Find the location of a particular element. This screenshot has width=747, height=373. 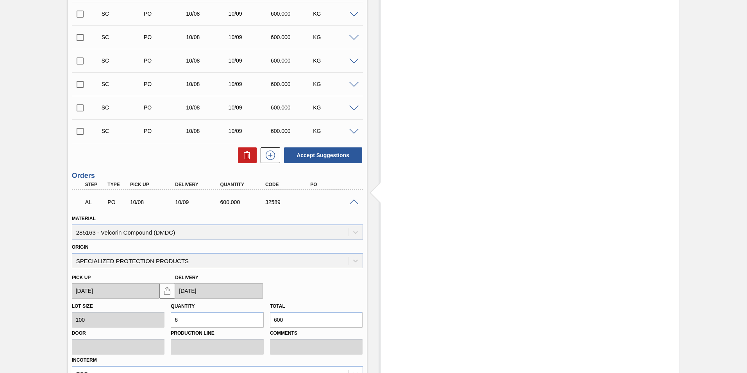

label: Delivery is located at coordinates (187, 277).